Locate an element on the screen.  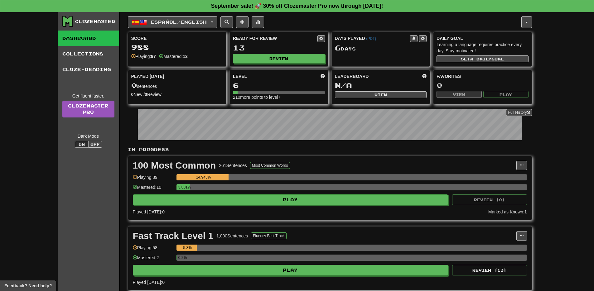
div: Mastered: 10 is located at coordinates (153, 189).